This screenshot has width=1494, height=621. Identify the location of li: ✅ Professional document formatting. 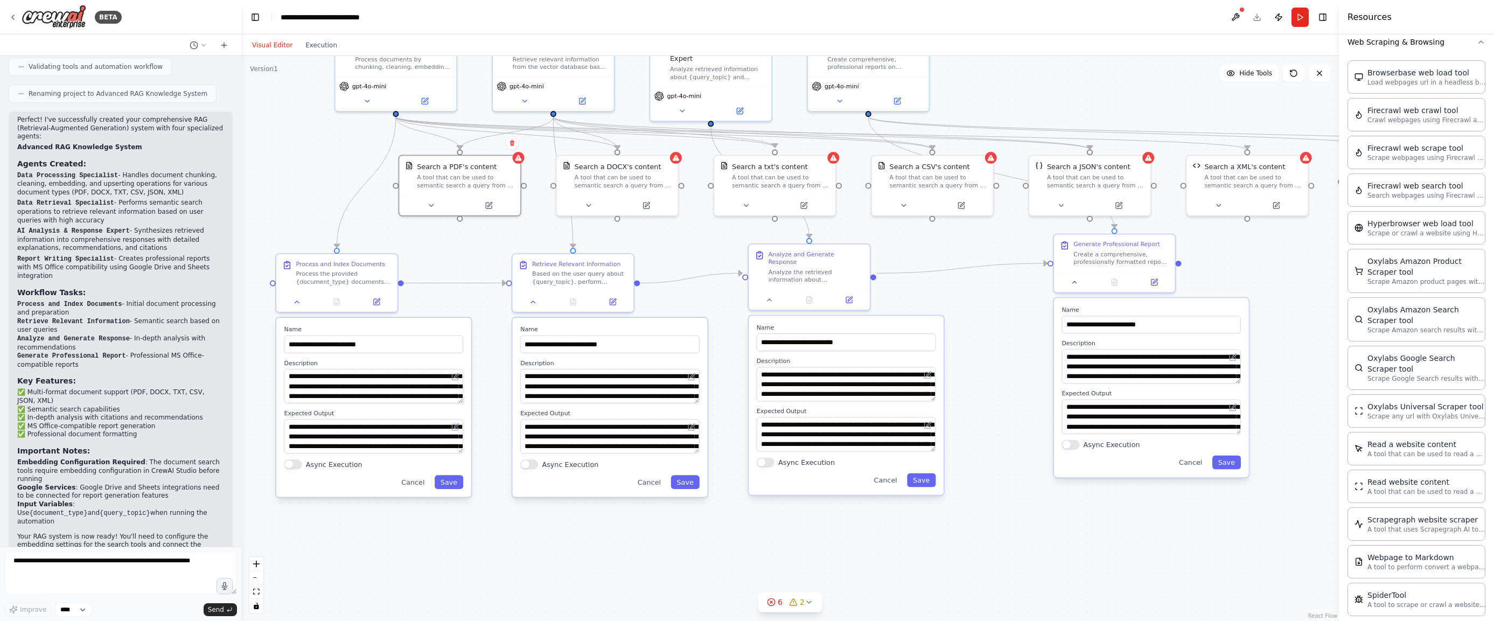
(121, 435).